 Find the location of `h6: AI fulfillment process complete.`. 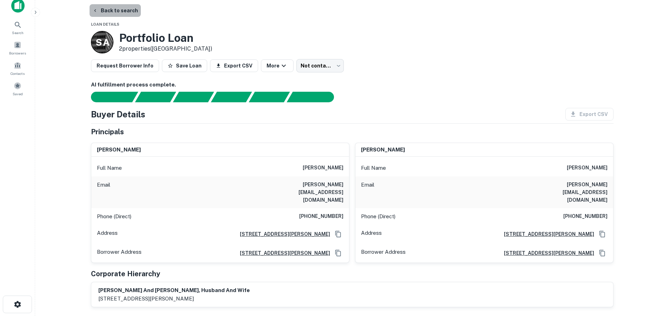

h6: AI fulfillment process complete. is located at coordinates (352, 85).